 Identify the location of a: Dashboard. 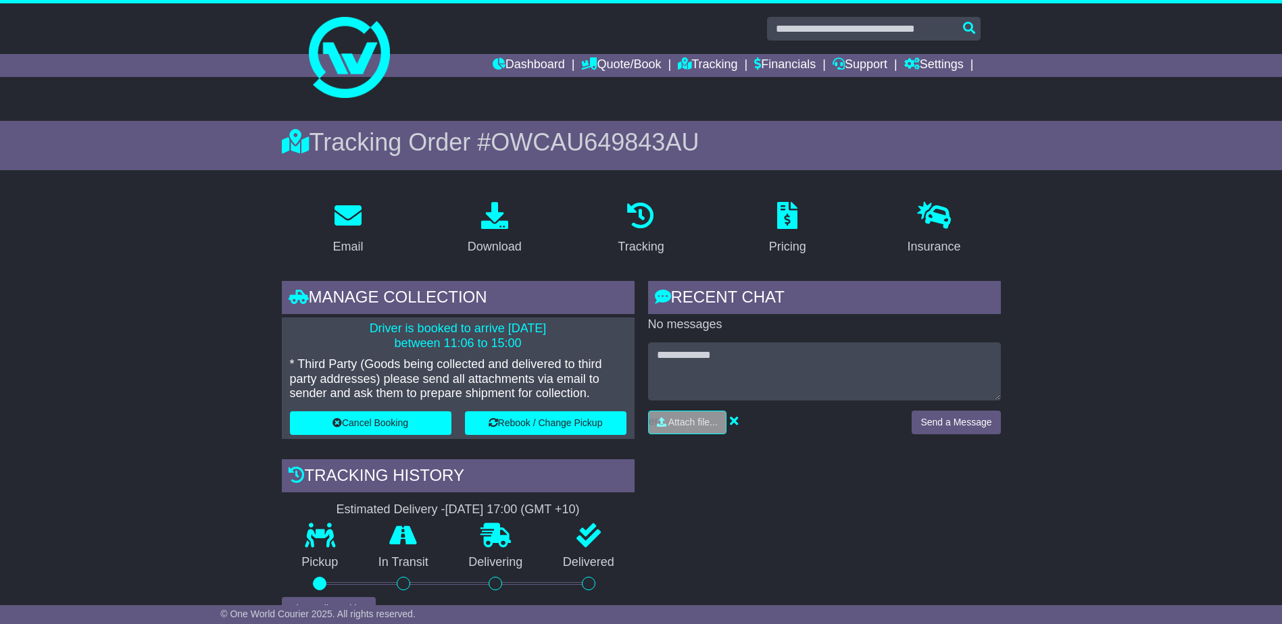
(528, 66).